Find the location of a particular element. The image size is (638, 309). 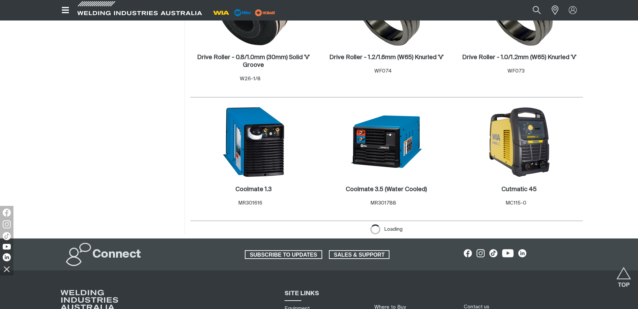

span: MR301616 is located at coordinates (250, 203).